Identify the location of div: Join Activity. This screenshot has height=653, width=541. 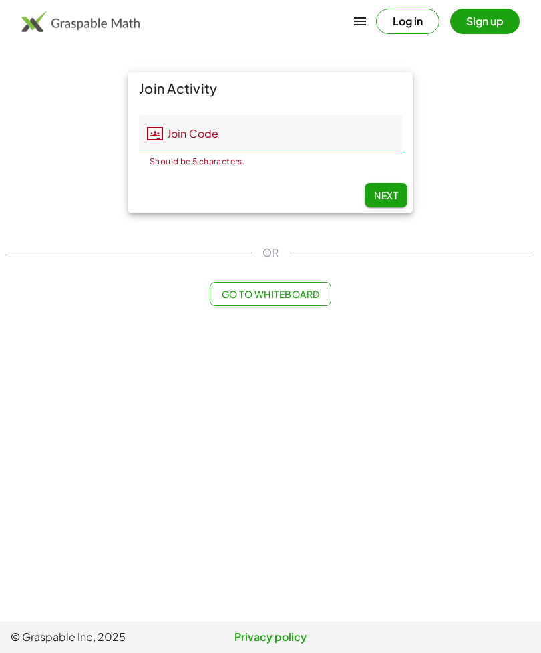
(271, 88).